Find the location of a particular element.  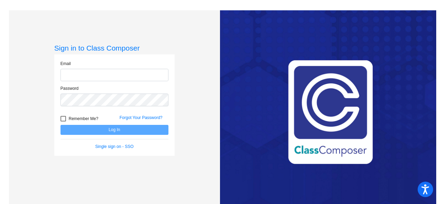

label: Password is located at coordinates (69, 88).